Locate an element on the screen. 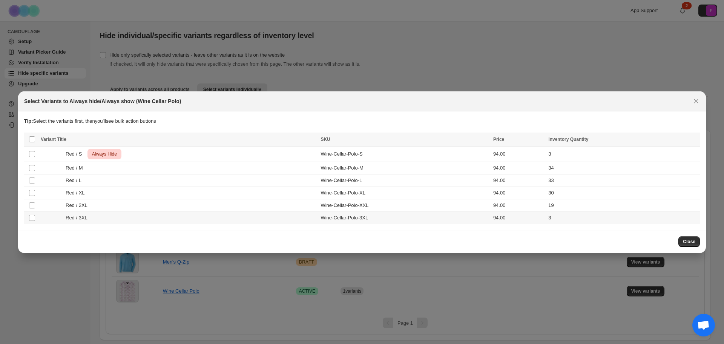 This screenshot has height=344, width=724. span: SKU is located at coordinates (325, 139).